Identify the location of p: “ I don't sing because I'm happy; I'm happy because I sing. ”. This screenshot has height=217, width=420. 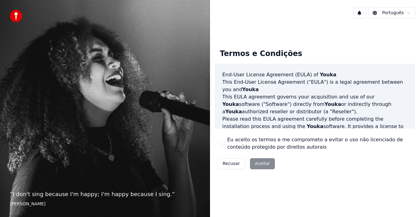
(105, 194).